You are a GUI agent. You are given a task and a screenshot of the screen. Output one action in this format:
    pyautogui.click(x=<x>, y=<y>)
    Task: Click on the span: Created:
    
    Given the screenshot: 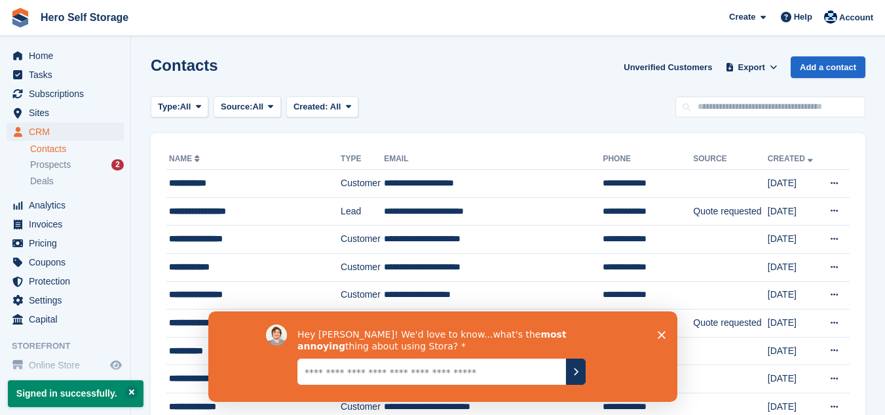 What is the action you would take?
    pyautogui.click(x=311, y=106)
    